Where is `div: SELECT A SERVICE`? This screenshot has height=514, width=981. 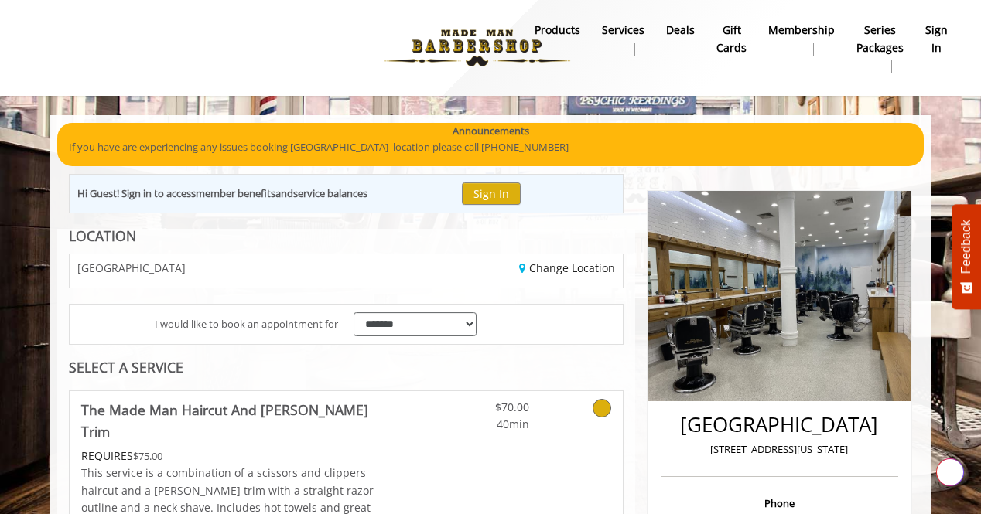
div: SELECT A SERVICE is located at coordinates (346, 367).